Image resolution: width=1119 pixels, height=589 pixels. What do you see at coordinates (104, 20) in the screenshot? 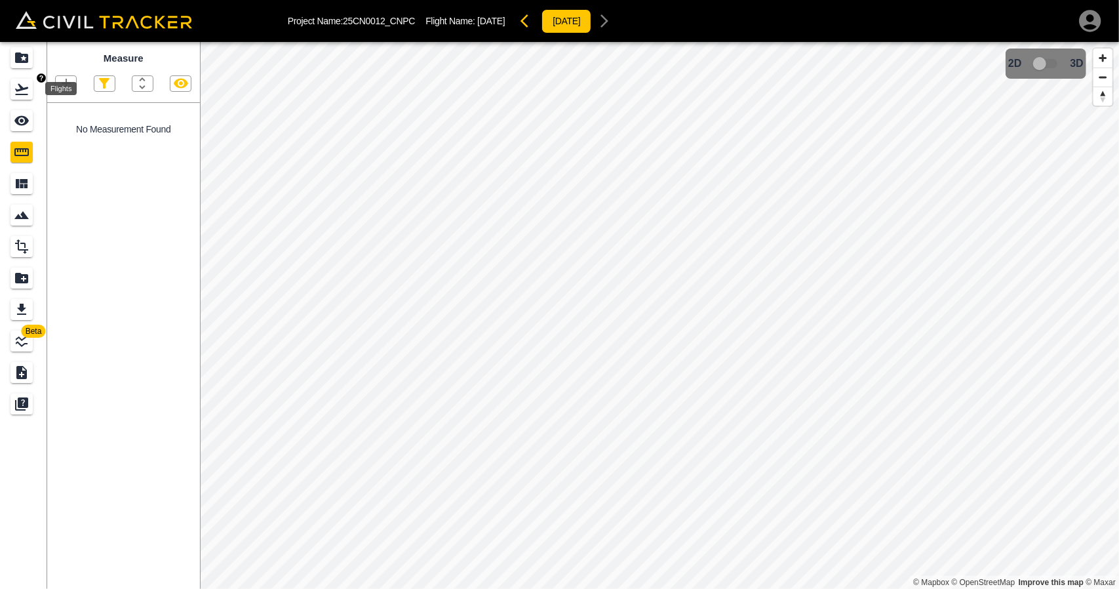
I see `img: Civil Tracker` at bounding box center [104, 20].